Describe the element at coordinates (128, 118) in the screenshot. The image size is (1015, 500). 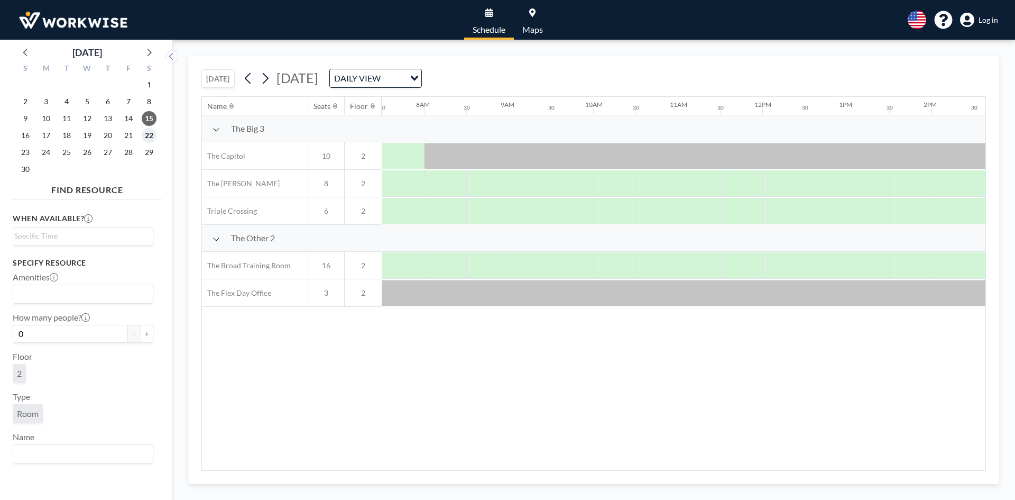
I see `span: Friday, November 14, 2025` at that location.